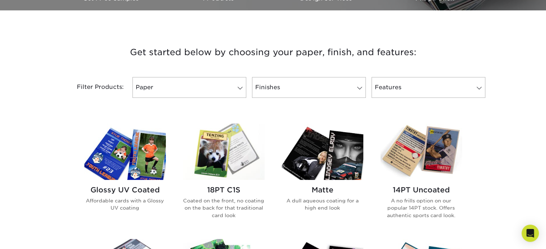 This screenshot has height=249, width=546. I want to click on img: 14PT Uncoated Trading Cards, so click(421, 152).